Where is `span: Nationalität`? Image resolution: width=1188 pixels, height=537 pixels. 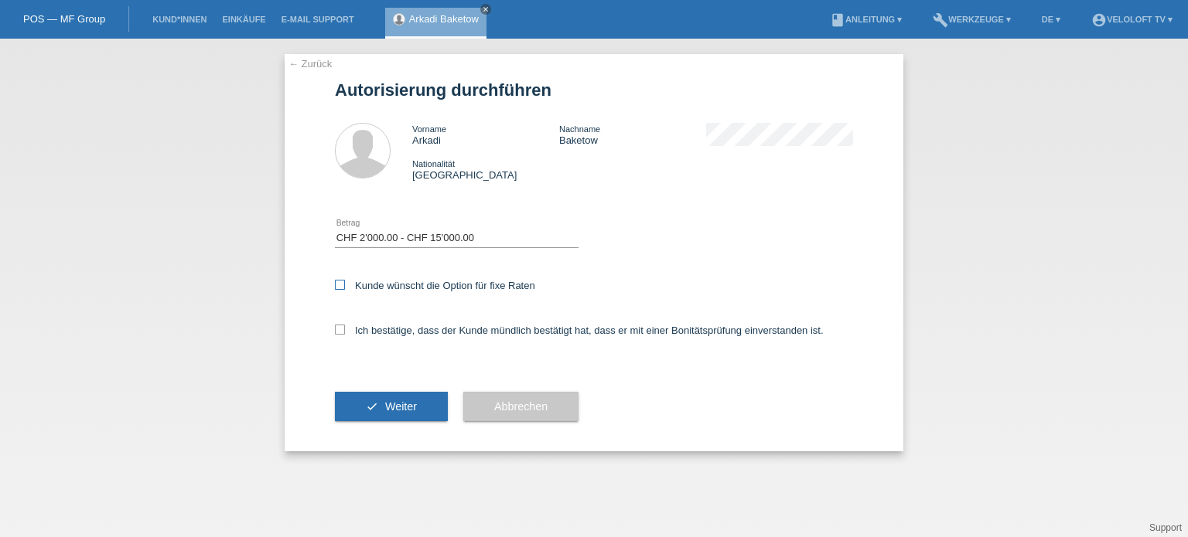 span: Nationalität is located at coordinates (433, 164).